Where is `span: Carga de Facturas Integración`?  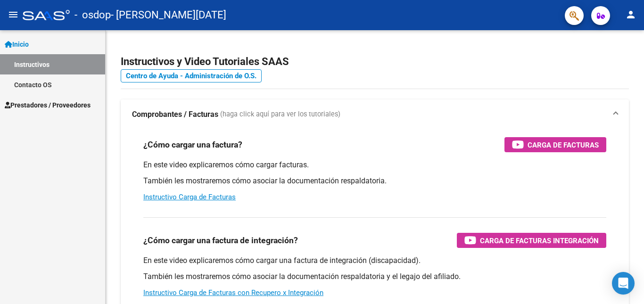 span: Carga de Facturas Integración is located at coordinates (540, 241).